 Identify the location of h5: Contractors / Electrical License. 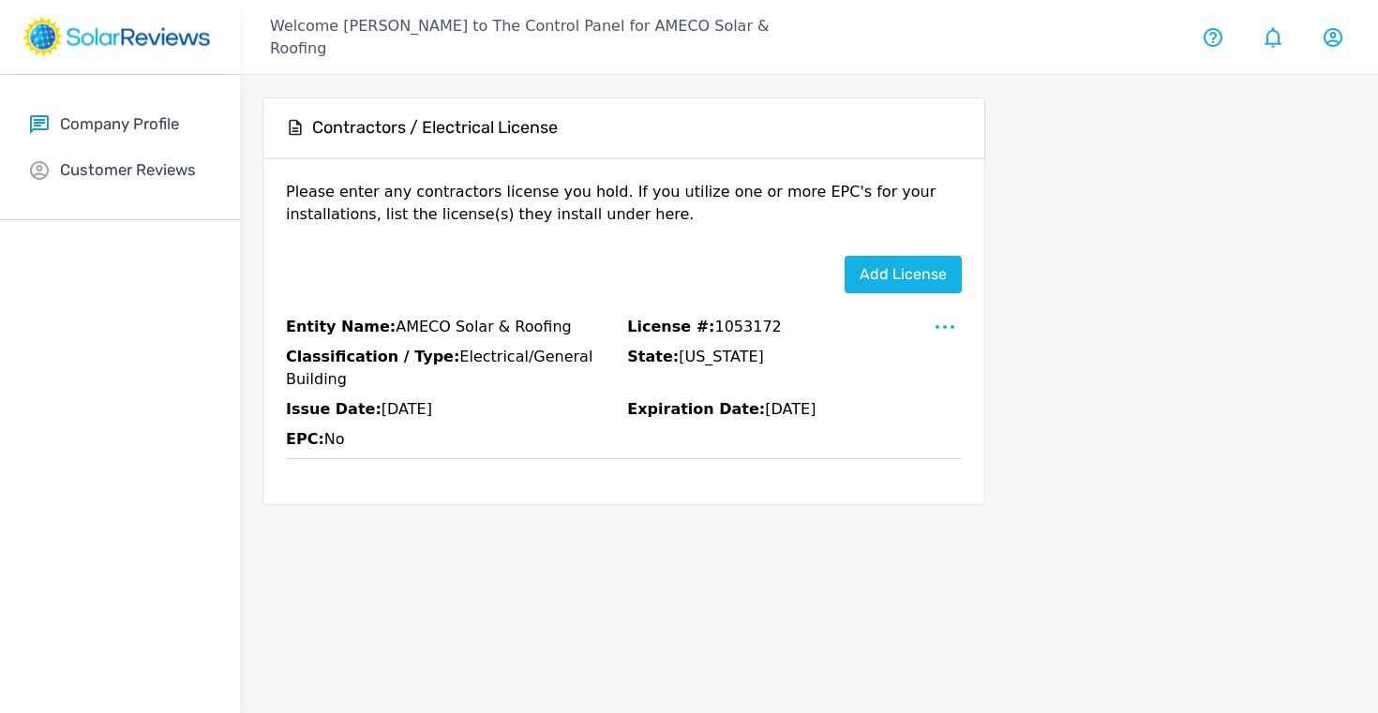
(435, 127).